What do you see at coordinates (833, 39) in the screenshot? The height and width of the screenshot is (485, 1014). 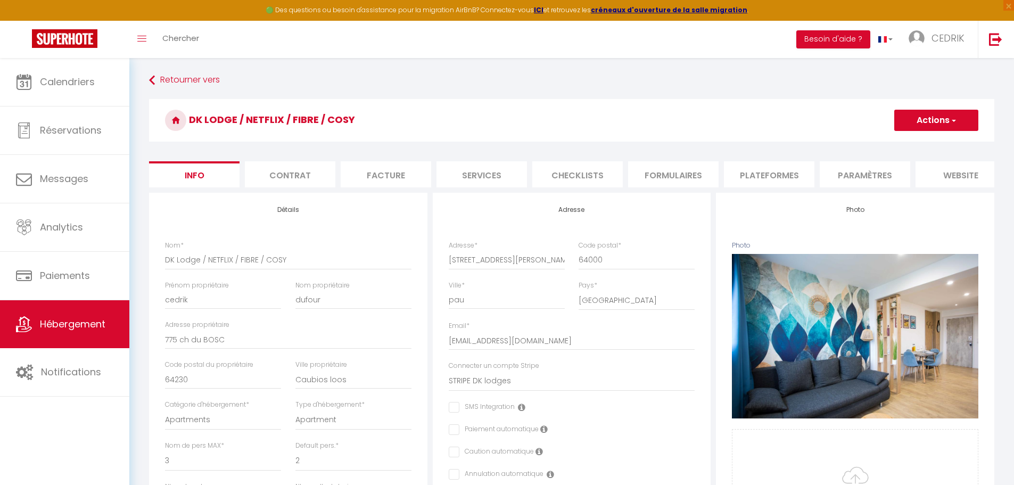 I see `button: Besoin d'aide ?` at bounding box center [833, 39].